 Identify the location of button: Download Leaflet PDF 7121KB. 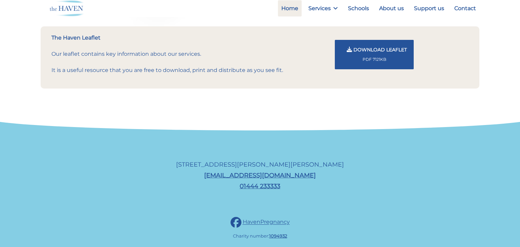
(374, 54).